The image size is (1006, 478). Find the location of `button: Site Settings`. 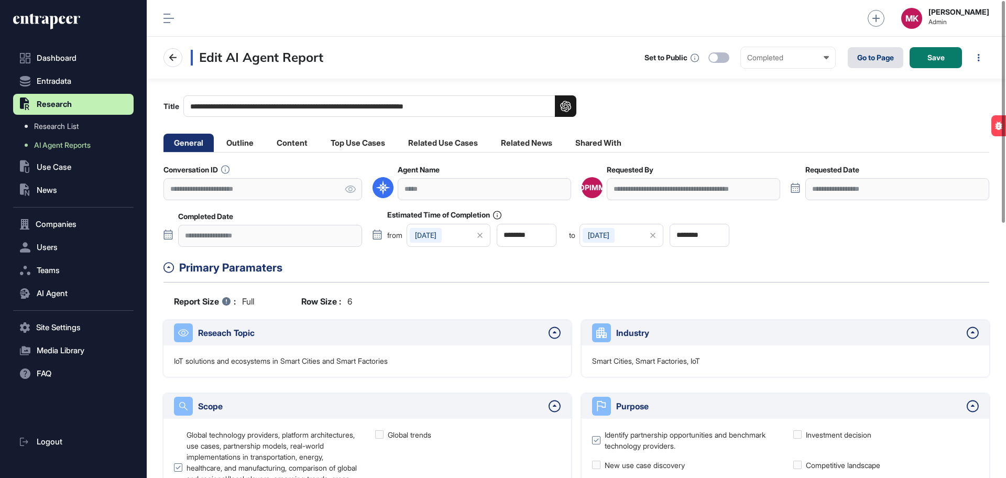

button: Site Settings is located at coordinates (73, 327).